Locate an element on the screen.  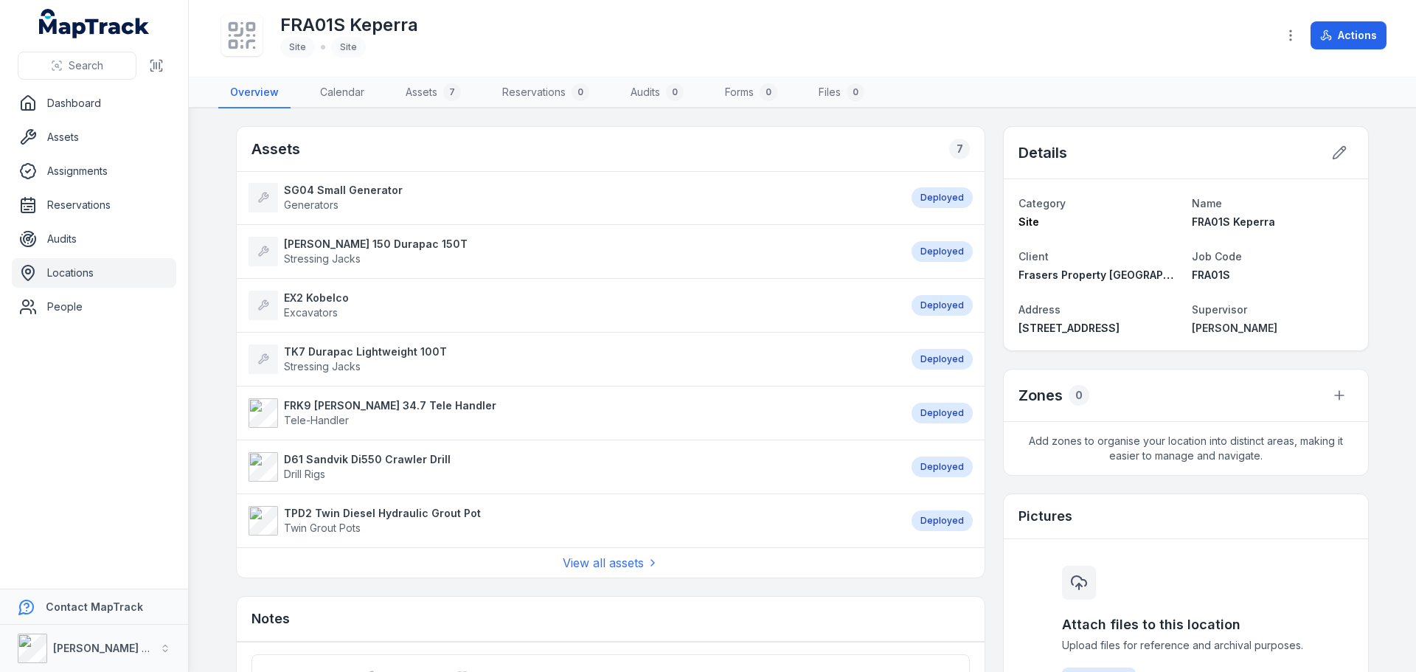
a: TK7 Durapac Lightweight 100TStressing Jacks is located at coordinates (572, 359).